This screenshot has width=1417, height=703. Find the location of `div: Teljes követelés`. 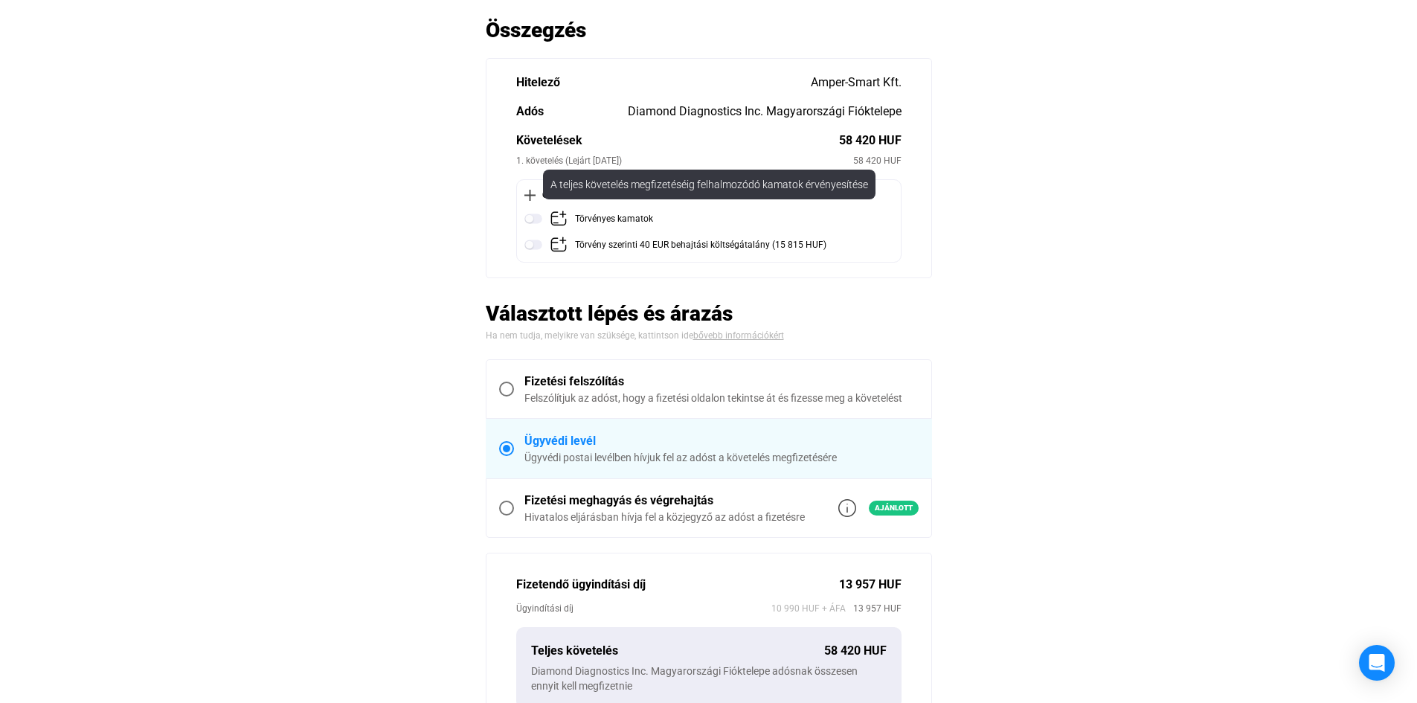

div: Teljes követelés is located at coordinates (678, 651).